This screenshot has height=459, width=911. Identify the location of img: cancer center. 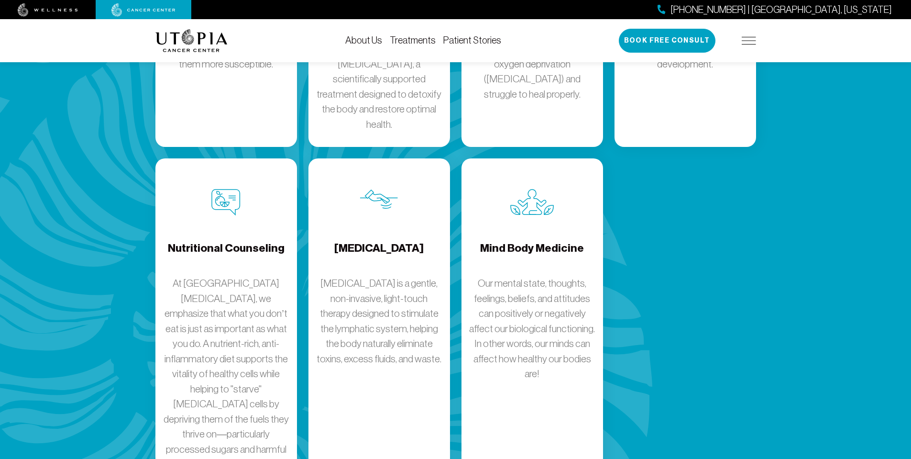
(144, 10).